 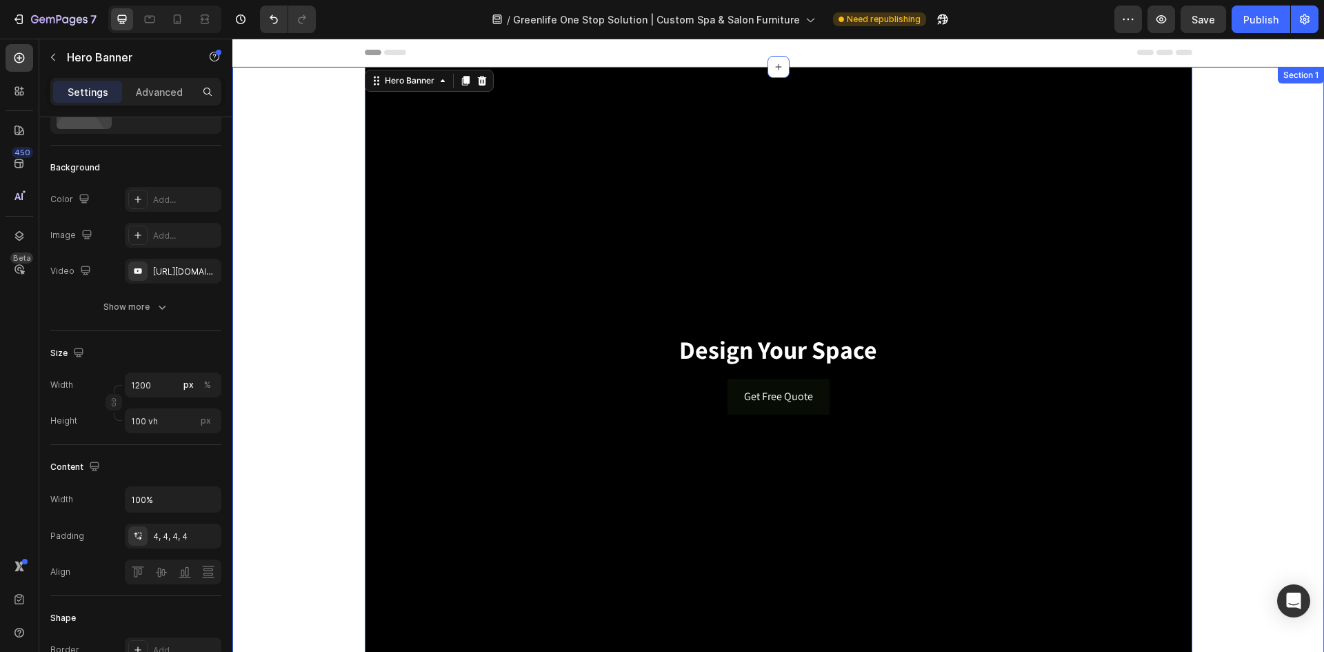 I want to click on span: Save, so click(x=1203, y=19).